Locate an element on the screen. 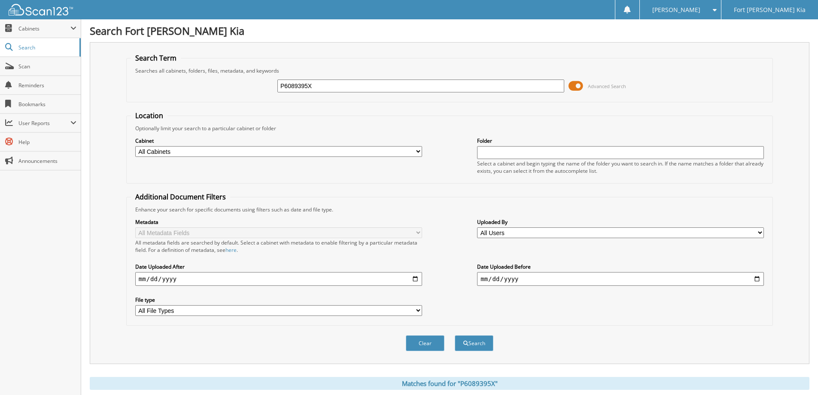  legend: Search Term is located at coordinates (156, 58).